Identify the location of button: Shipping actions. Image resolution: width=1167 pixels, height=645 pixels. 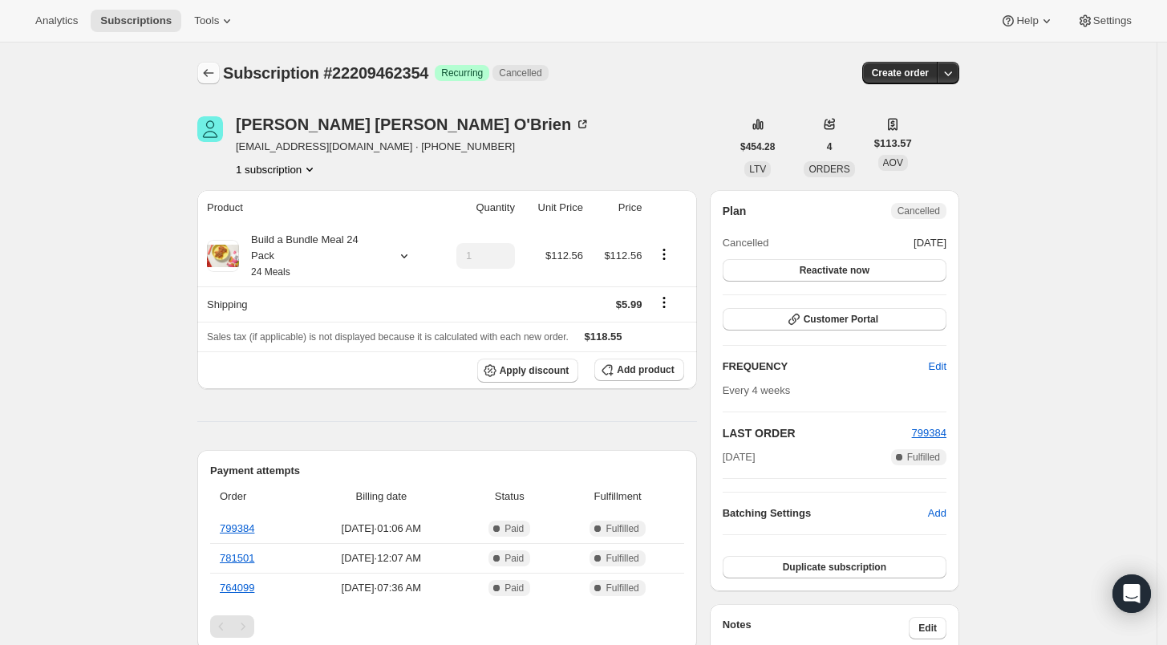
(664, 302).